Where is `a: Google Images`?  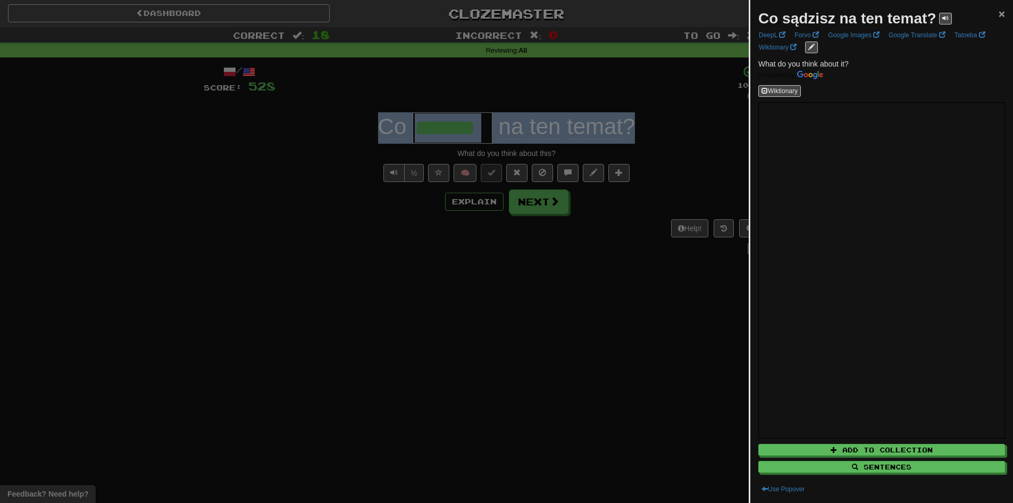
a: Google Images is located at coordinates (854, 35).